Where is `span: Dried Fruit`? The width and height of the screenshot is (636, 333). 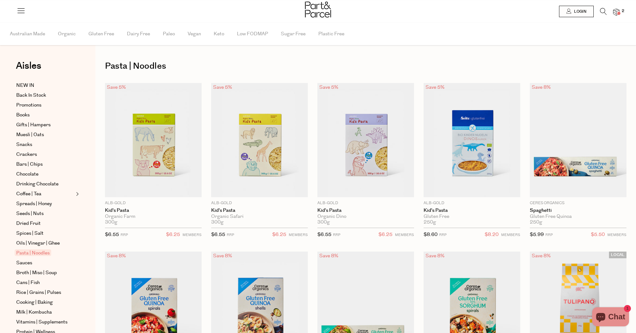
span: Dried Fruit is located at coordinates (28, 224).